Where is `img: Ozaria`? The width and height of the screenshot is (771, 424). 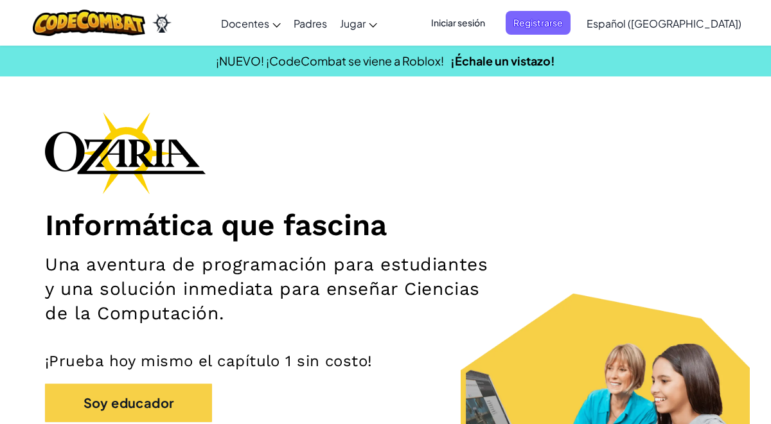
img: Ozaria is located at coordinates (162, 23).